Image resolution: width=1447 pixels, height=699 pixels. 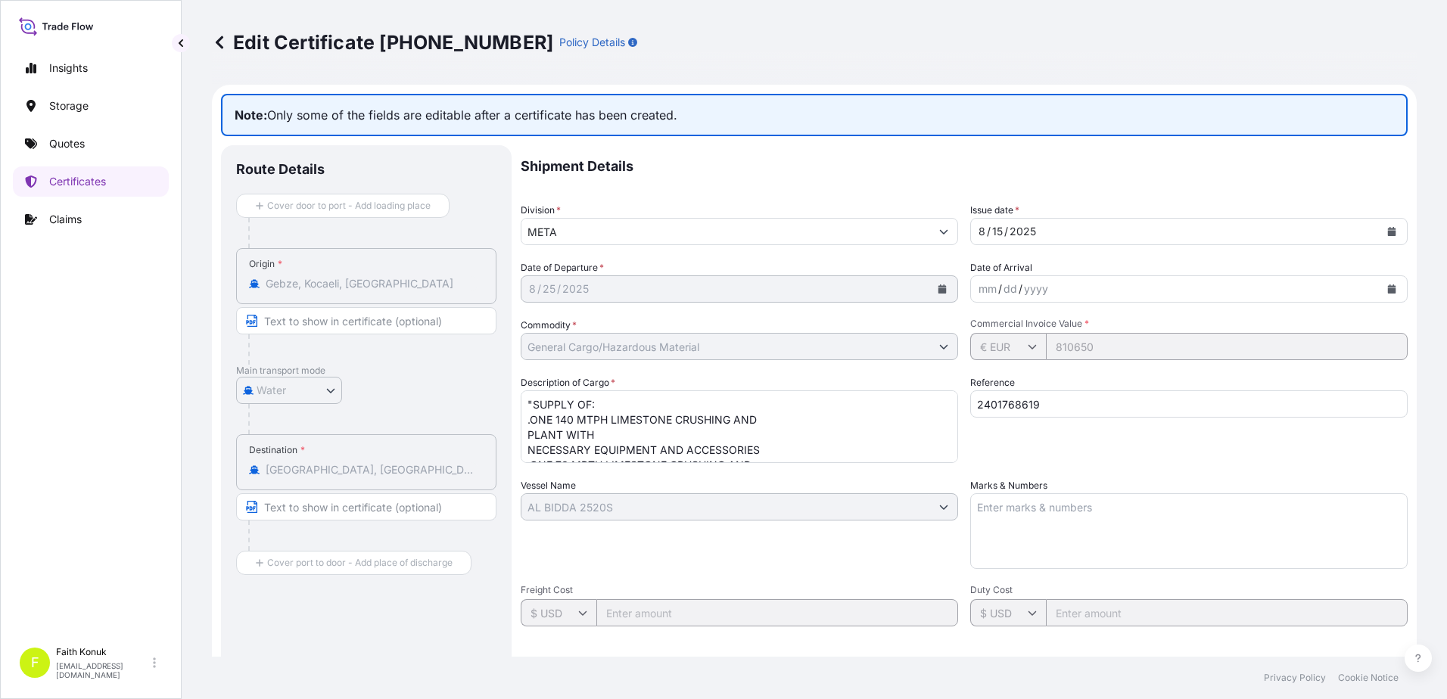 What do you see at coordinates (372, 284) in the screenshot?
I see `input: Origin` at bounding box center [372, 284].